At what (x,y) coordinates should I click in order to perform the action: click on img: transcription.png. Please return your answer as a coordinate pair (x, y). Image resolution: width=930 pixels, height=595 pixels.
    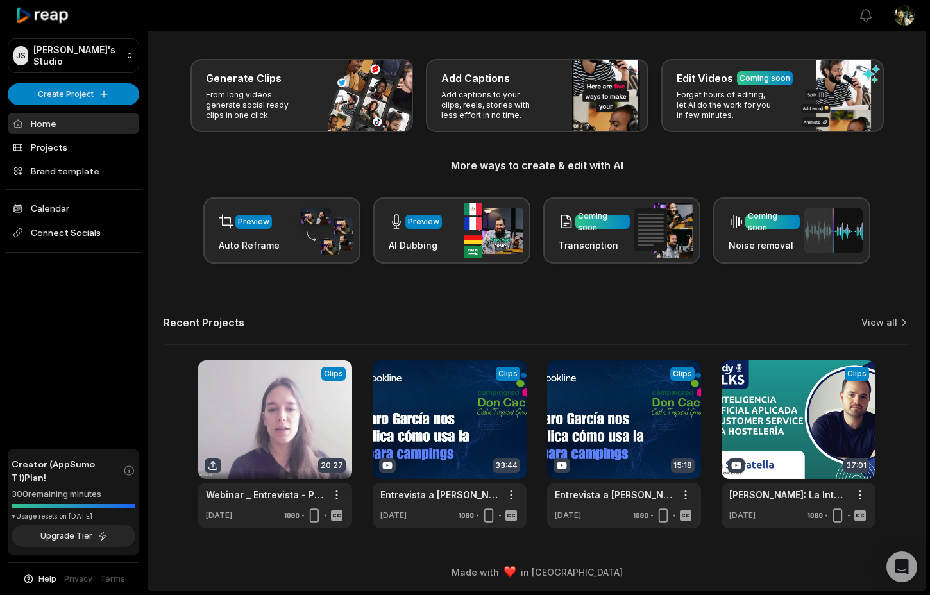
    Looking at the image, I should click on (663, 230).